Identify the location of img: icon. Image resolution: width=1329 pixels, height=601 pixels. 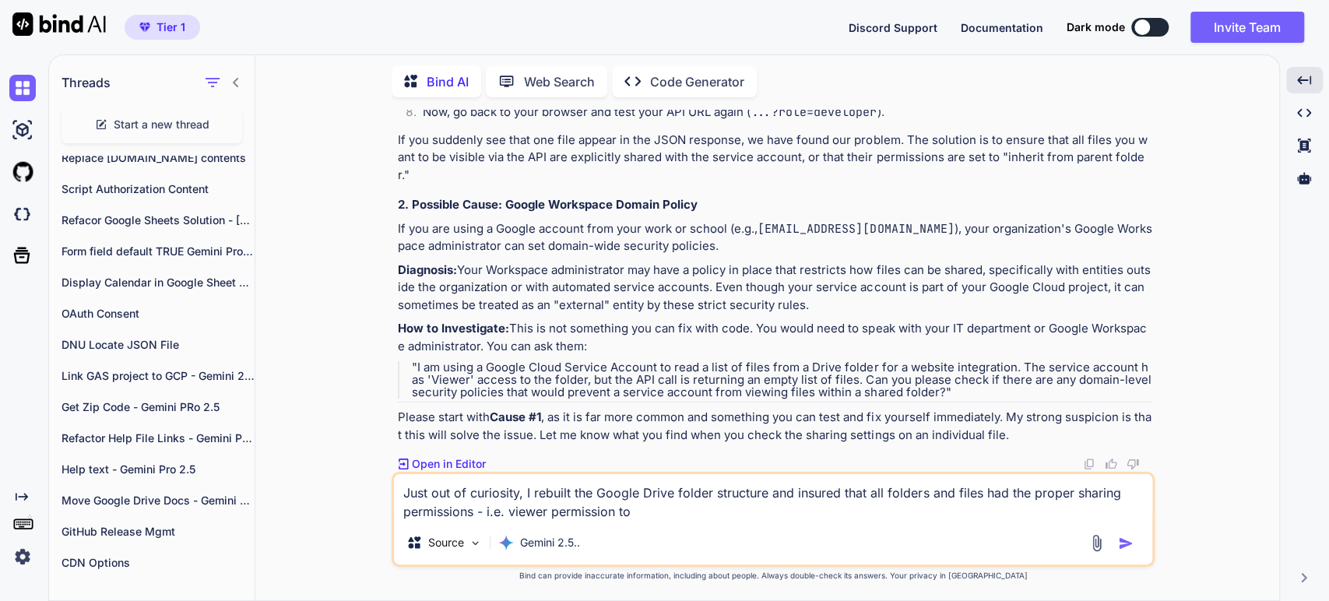
(1126, 544).